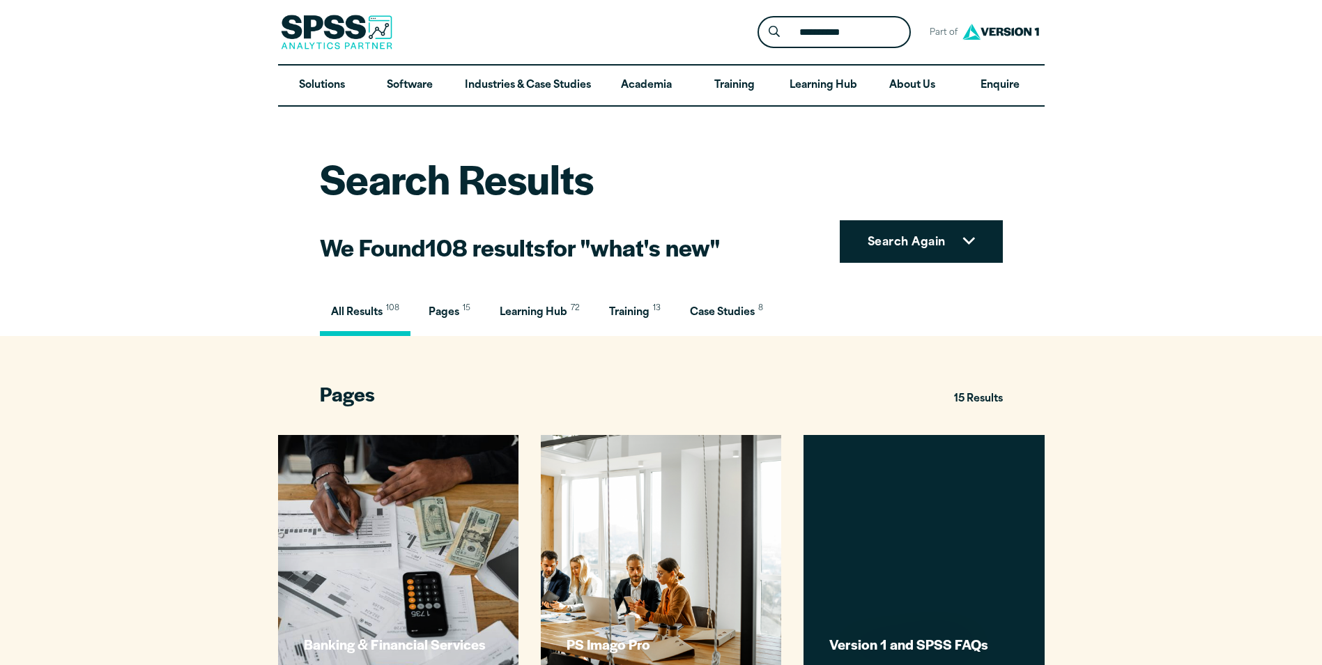 The image size is (1322, 665). What do you see at coordinates (834, 32) in the screenshot?
I see `form: Site Header Search Form` at bounding box center [834, 32].